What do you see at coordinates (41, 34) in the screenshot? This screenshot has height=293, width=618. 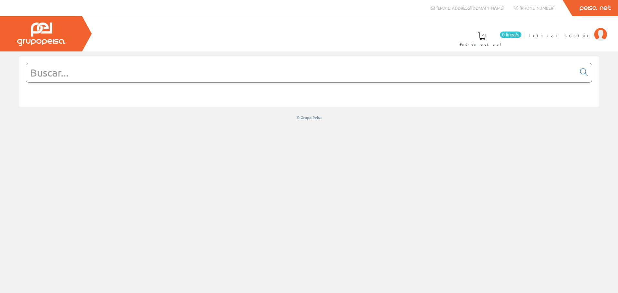 I see `img: Grupo Peisa` at bounding box center [41, 34].